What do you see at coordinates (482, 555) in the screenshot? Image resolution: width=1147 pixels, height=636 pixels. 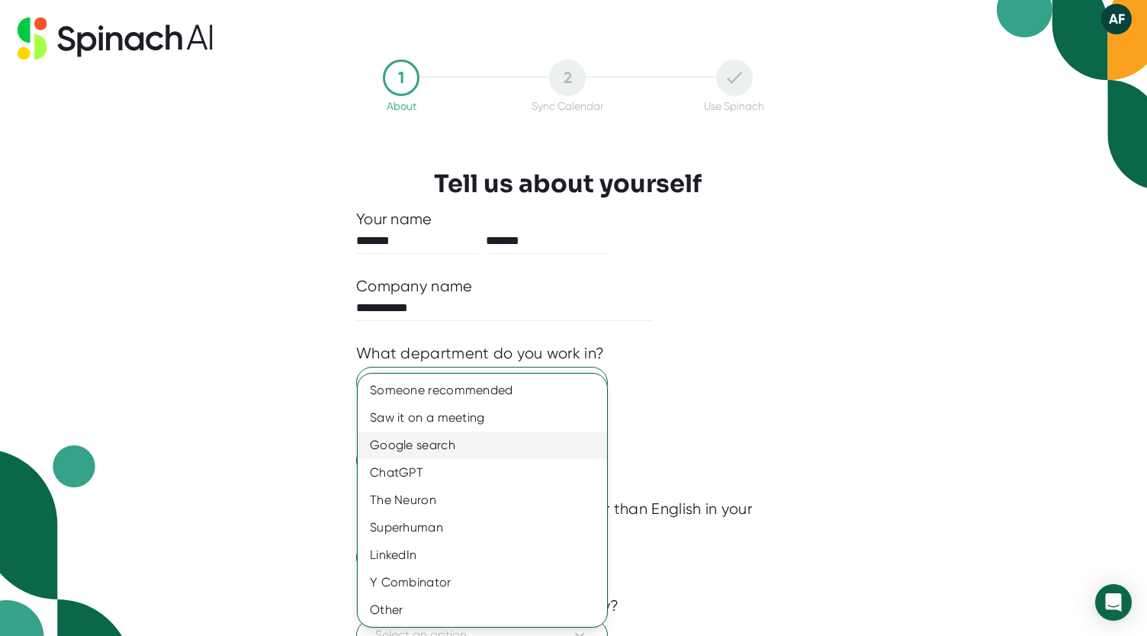 I see `div: LinkedIn` at bounding box center [482, 555].